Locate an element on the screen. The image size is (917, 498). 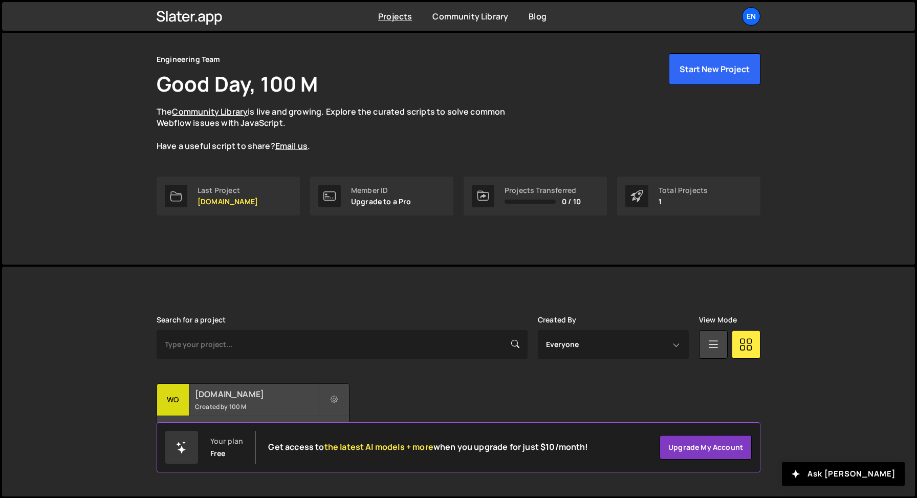
span: 0 / 10 is located at coordinates (571, 202).